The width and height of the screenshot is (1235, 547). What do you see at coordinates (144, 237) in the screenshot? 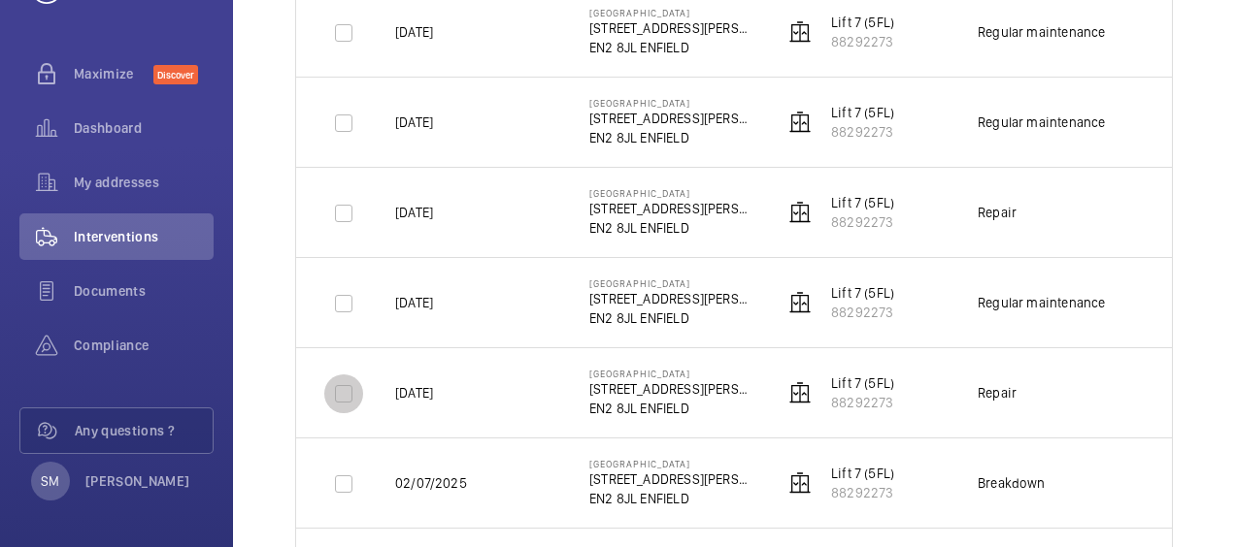
I see `span: Interventions` at bounding box center [144, 237].